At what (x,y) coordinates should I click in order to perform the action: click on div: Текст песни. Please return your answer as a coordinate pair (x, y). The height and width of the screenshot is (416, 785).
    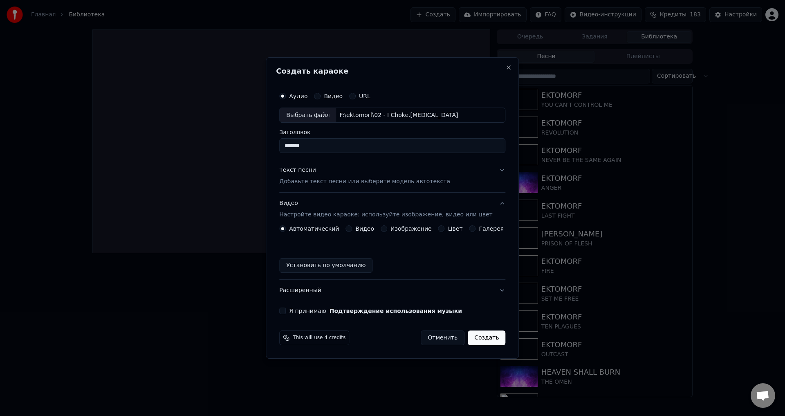
    Looking at the image, I should click on (298, 171).